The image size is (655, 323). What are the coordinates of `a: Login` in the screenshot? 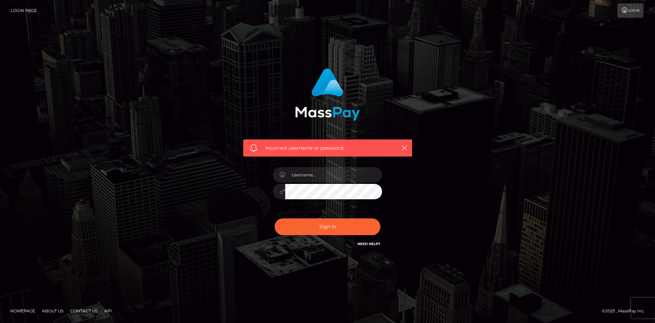 It's located at (631, 11).